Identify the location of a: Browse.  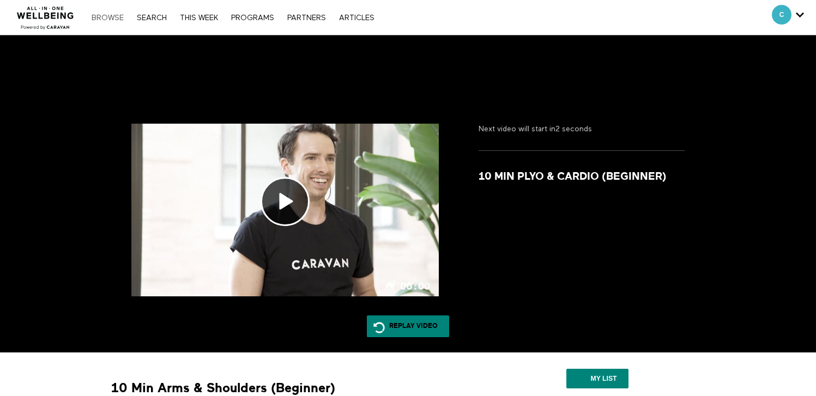
(107, 18).